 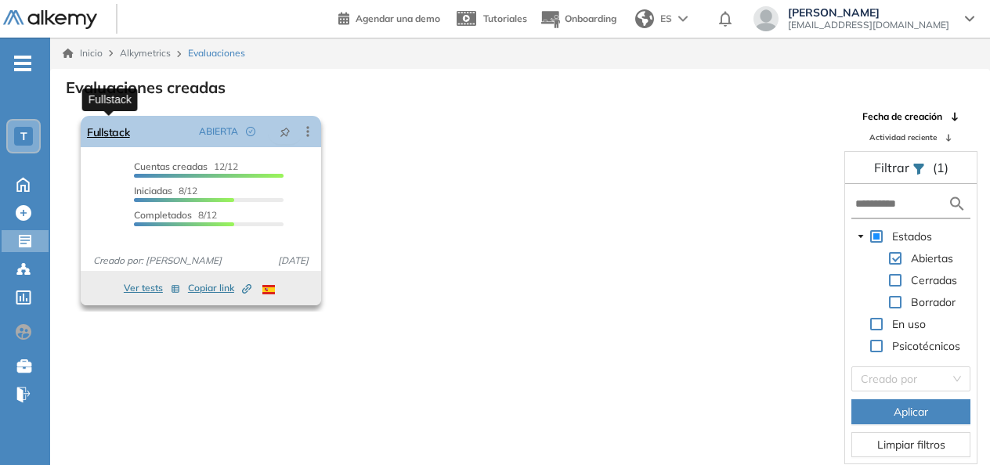 What do you see at coordinates (505, 18) in the screenshot?
I see `span: Tutoriales` at bounding box center [505, 18].